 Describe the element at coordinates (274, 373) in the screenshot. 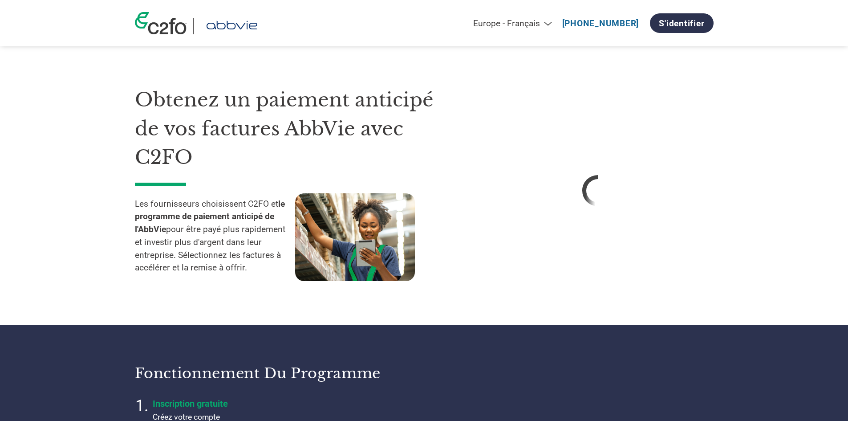

I see `h3: Fonctionnement du programme` at that location.